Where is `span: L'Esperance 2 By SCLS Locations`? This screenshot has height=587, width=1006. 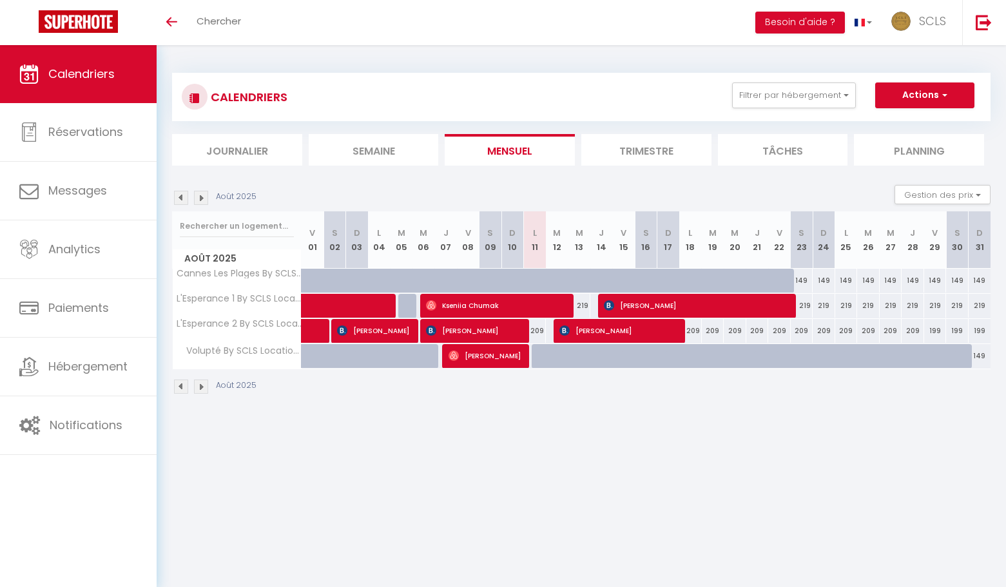 span: L'Esperance 2 By SCLS Locations is located at coordinates (239, 323).